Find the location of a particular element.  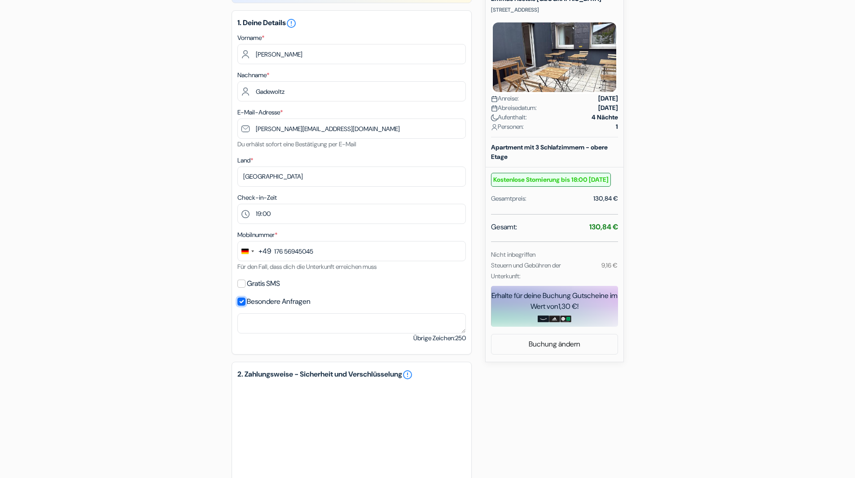

label: Gratis SMS is located at coordinates (264, 284).